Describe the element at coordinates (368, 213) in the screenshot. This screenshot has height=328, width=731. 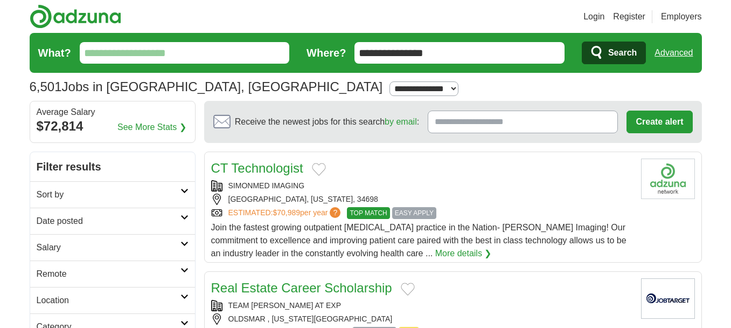
I see `span: TOP MATCH` at that location.